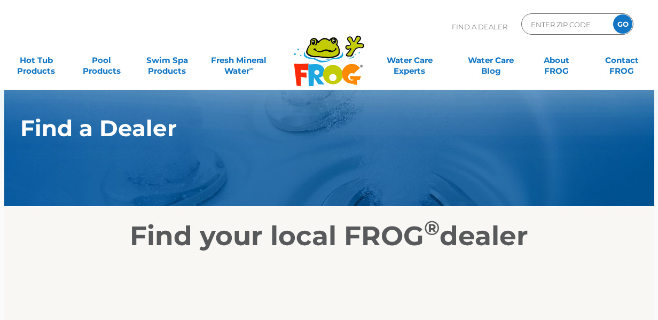 The image size is (658, 320). What do you see at coordinates (329, 54) in the screenshot?
I see `img: Frog Products Logo` at bounding box center [329, 54].